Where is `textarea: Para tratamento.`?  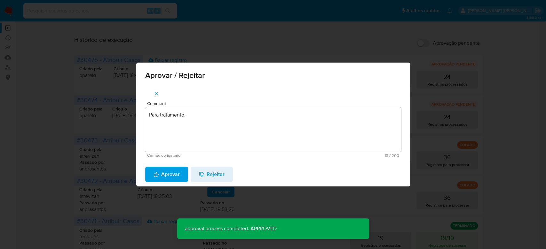
textarea: Para tratamento. is located at coordinates (273, 130).